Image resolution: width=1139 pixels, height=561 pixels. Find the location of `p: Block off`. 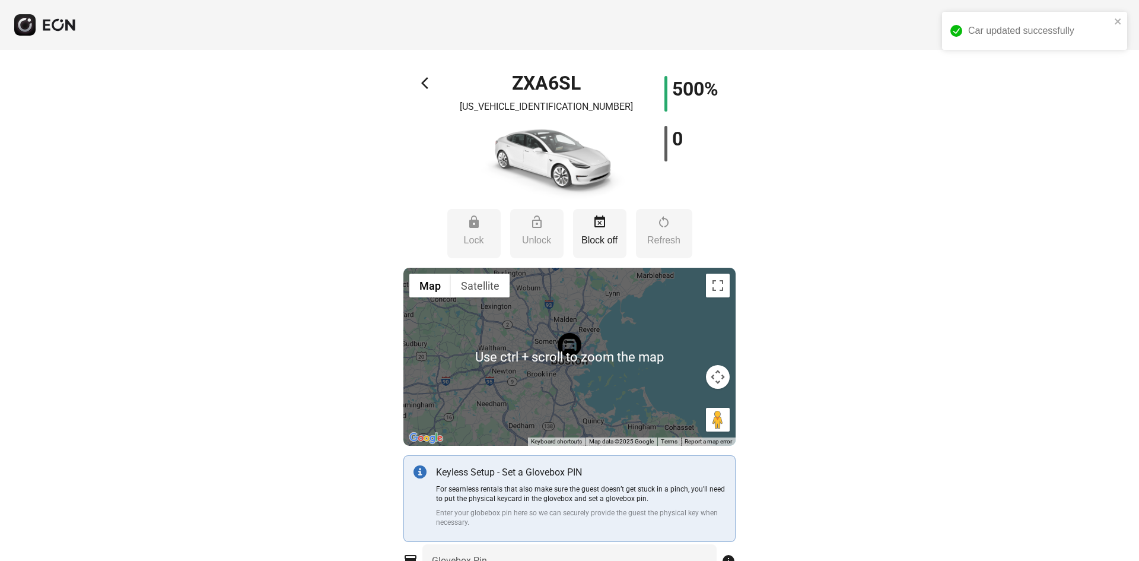

p: Block off is located at coordinates (600, 240).